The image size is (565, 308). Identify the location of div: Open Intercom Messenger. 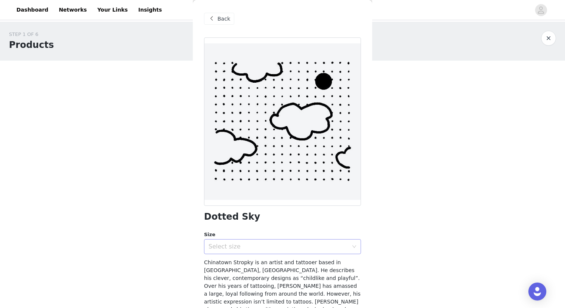
(538, 291).